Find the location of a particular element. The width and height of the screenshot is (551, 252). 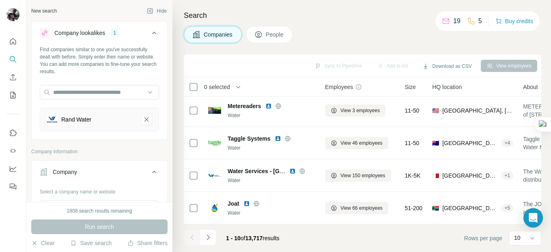

button: Feedback is located at coordinates (13, 186).